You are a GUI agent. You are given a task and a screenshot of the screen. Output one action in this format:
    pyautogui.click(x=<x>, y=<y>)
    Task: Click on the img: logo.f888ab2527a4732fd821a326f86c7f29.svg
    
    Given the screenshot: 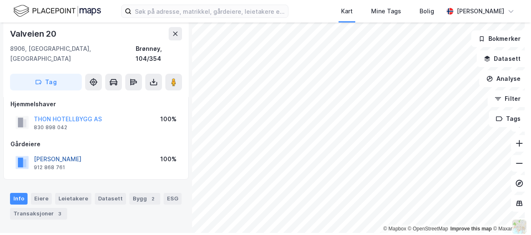 What is the action you would take?
    pyautogui.click(x=57, y=11)
    